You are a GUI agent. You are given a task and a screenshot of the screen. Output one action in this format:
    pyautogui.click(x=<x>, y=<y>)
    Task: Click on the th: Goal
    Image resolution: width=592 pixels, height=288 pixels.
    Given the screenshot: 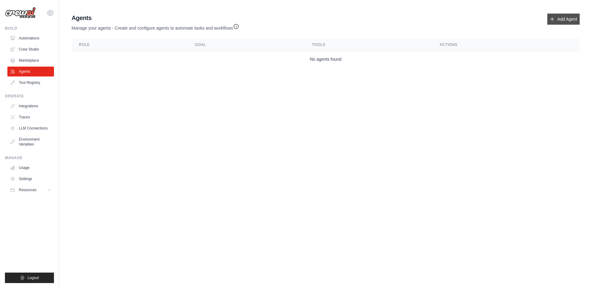 What is the action you would take?
    pyautogui.click(x=246, y=45)
    